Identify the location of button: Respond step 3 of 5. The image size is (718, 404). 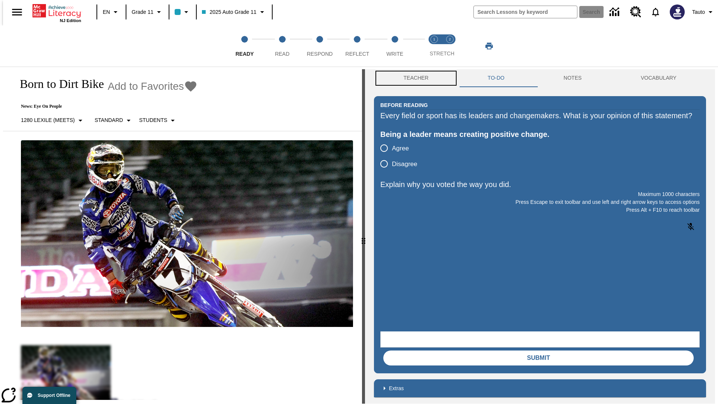
(320, 46).